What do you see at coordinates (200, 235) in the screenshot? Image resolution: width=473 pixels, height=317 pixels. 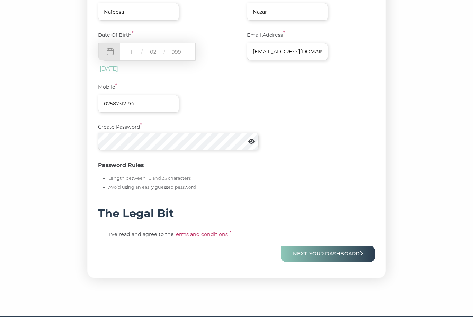 I see `a: Terms and conditions` at bounding box center [200, 235].